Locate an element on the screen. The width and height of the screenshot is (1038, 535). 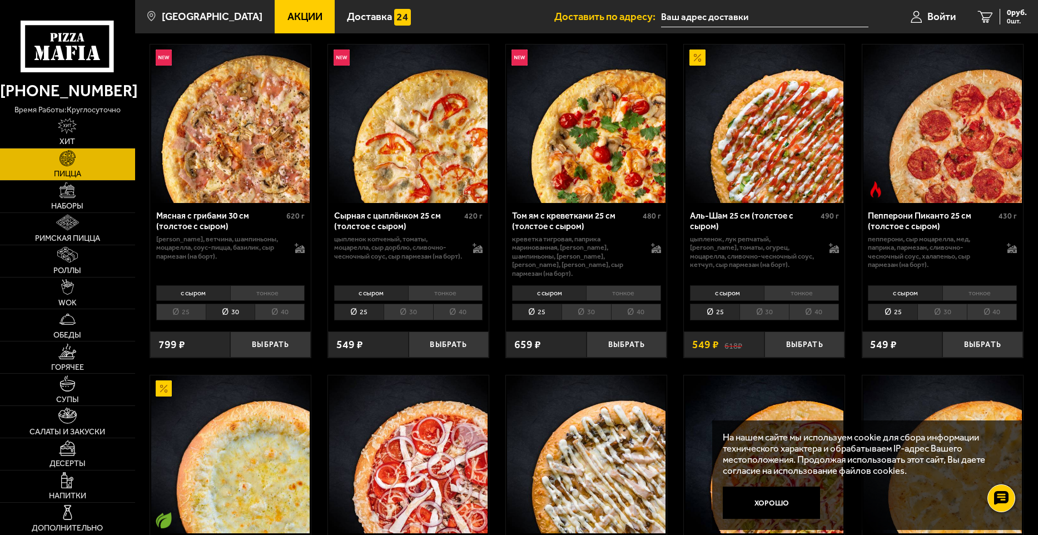
img: Сырная с цыплёнком 25 см (толстое с сыром) is located at coordinates (408, 123).